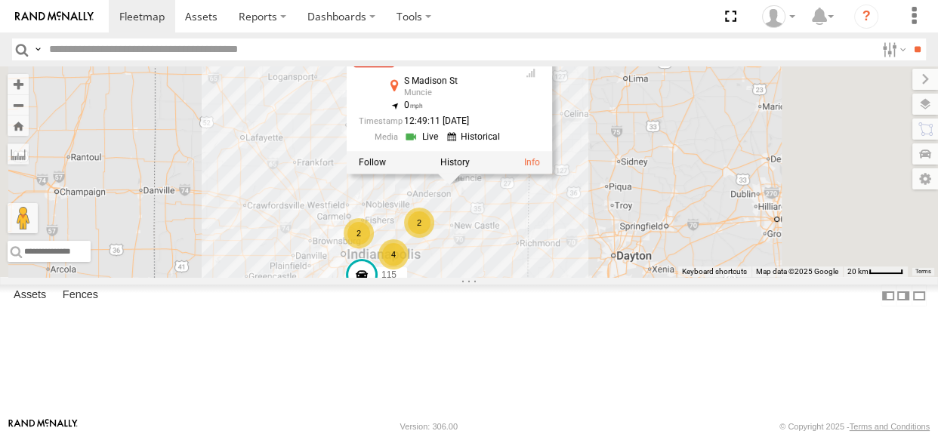 Image resolution: width=938 pixels, height=434 pixels. I want to click on label: Measure, so click(18, 154).